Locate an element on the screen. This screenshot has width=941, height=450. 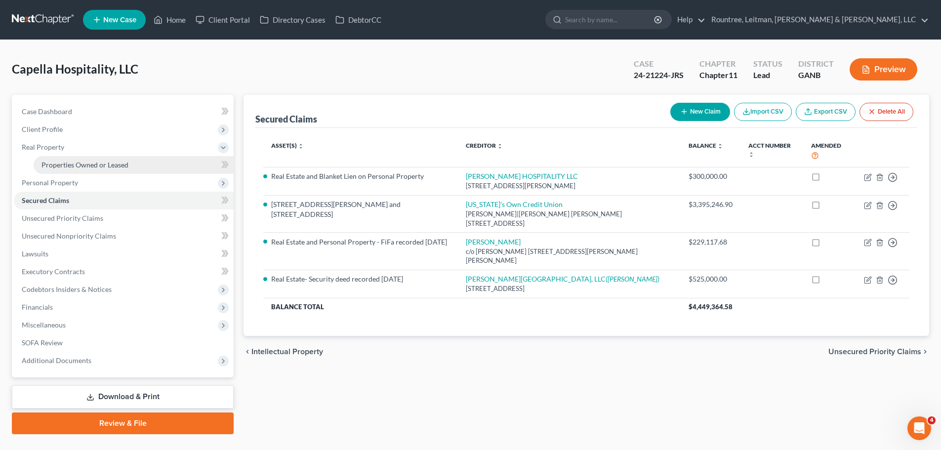
a: Review & File is located at coordinates (123, 423).